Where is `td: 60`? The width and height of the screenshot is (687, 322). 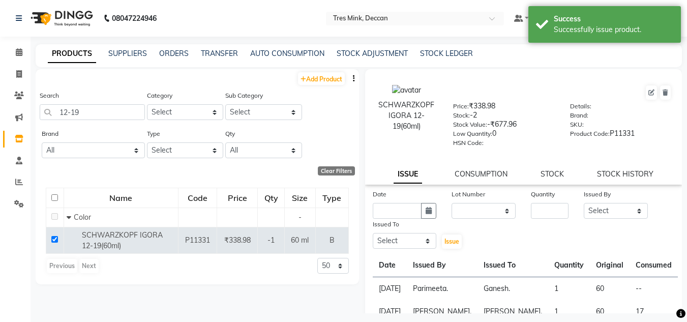 td: 60 is located at coordinates (610, 289).